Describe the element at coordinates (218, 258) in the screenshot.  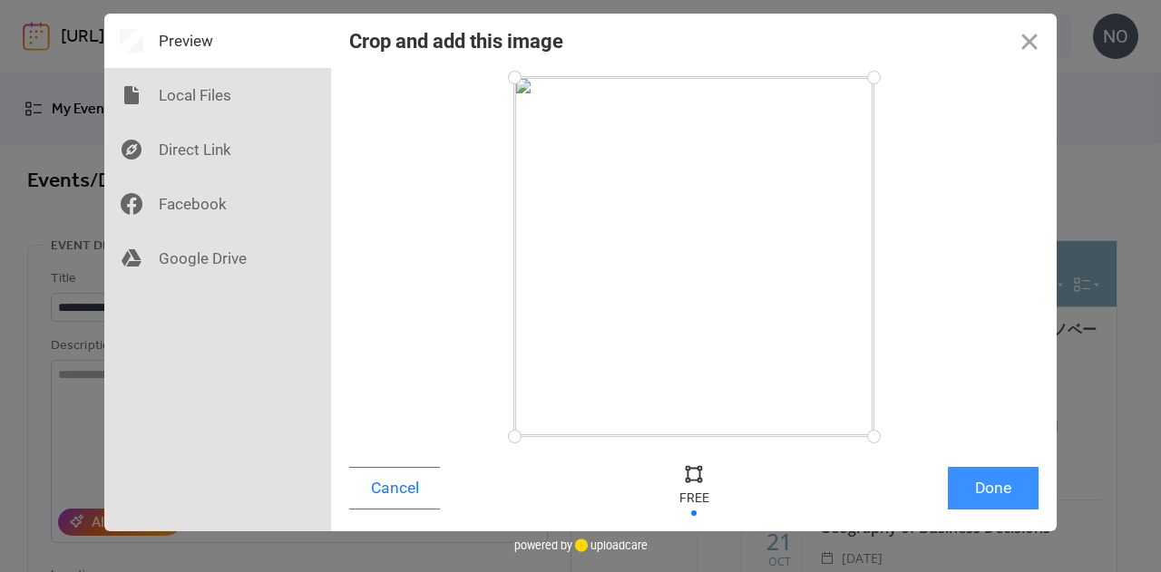
I see `div: Google Drive` at that location.